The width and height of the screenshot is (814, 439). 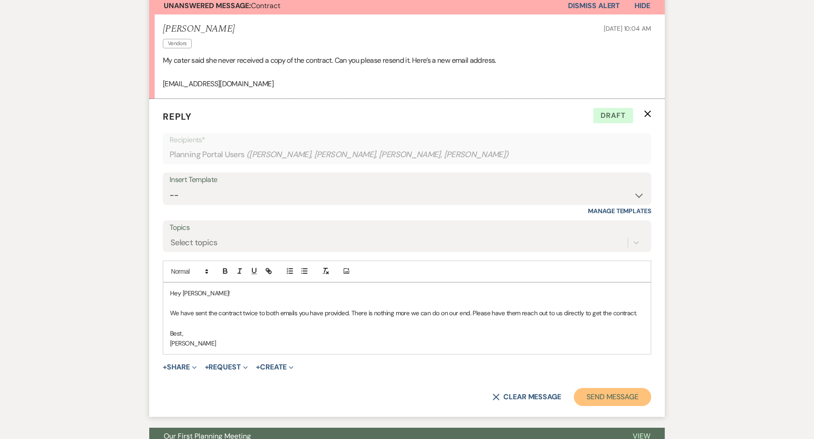 I want to click on button: Send Message, so click(x=612, y=397).